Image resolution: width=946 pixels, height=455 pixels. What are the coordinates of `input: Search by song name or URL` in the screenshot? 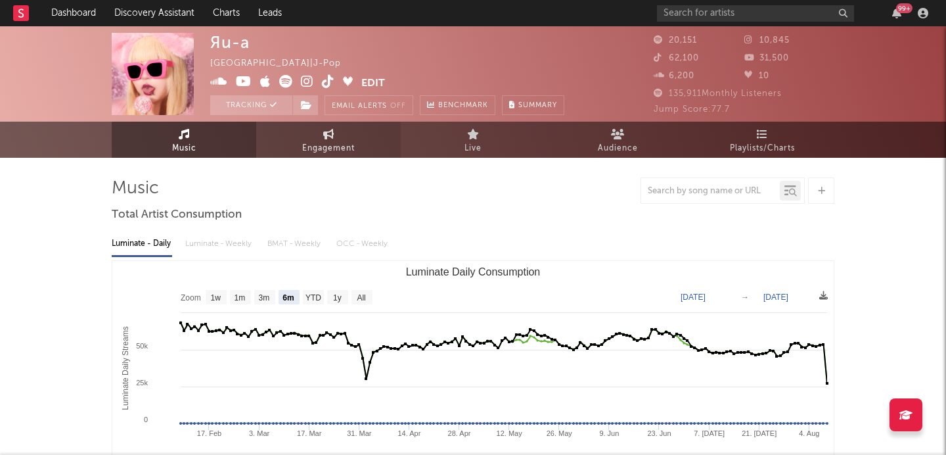 It's located at (710, 191).